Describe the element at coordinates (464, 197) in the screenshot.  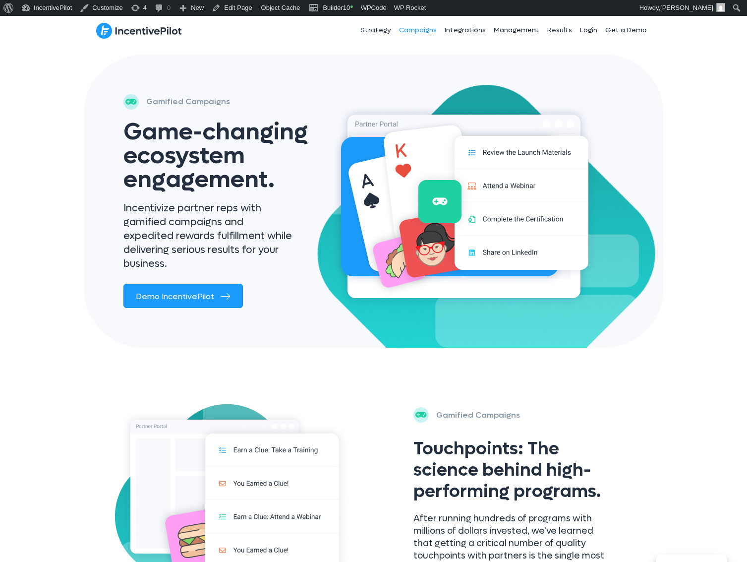
I see `img: activations-hero (2)` at that location.